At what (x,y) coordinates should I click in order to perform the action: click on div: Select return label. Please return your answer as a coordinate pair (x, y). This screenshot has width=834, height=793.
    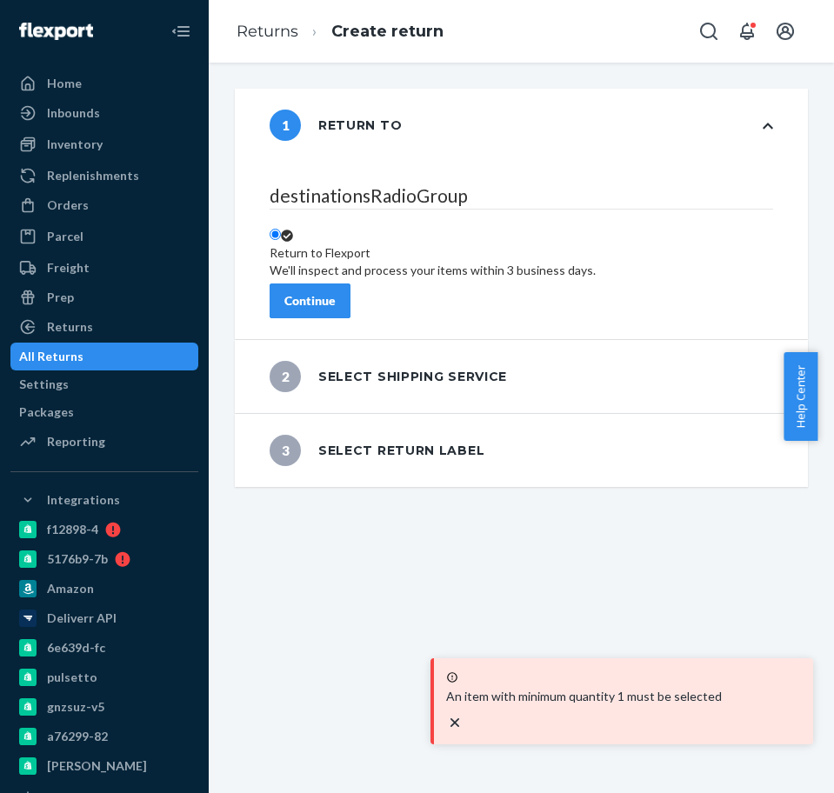
    Looking at the image, I should click on (377, 451).